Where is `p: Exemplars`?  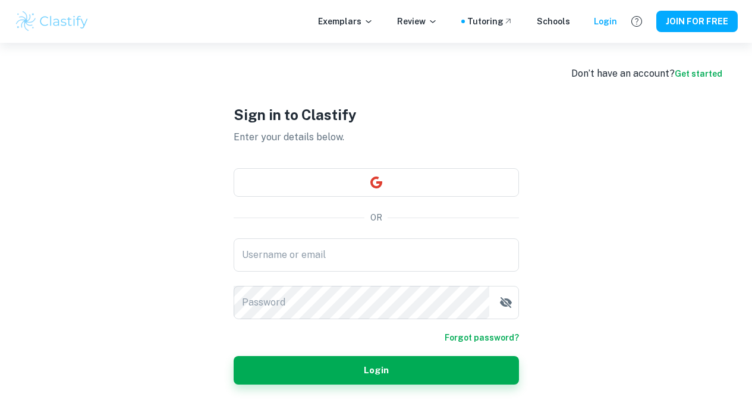
p: Exemplars is located at coordinates (345, 21).